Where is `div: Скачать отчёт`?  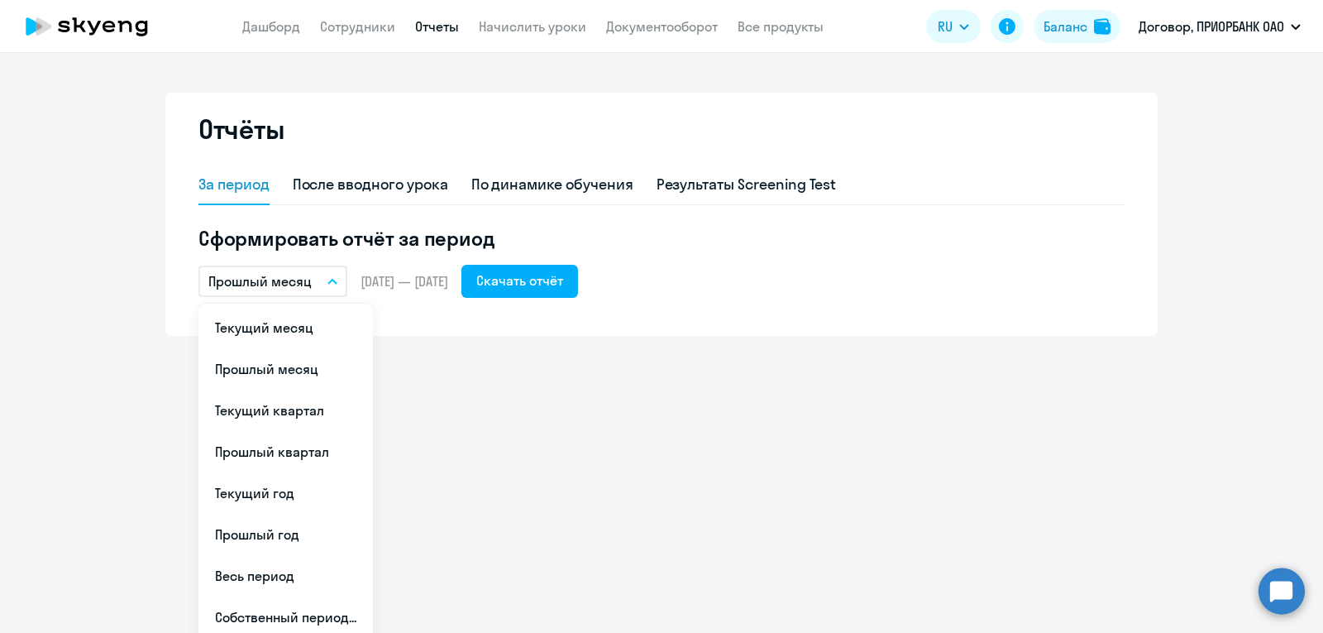
div: Скачать отчёт is located at coordinates (519, 280).